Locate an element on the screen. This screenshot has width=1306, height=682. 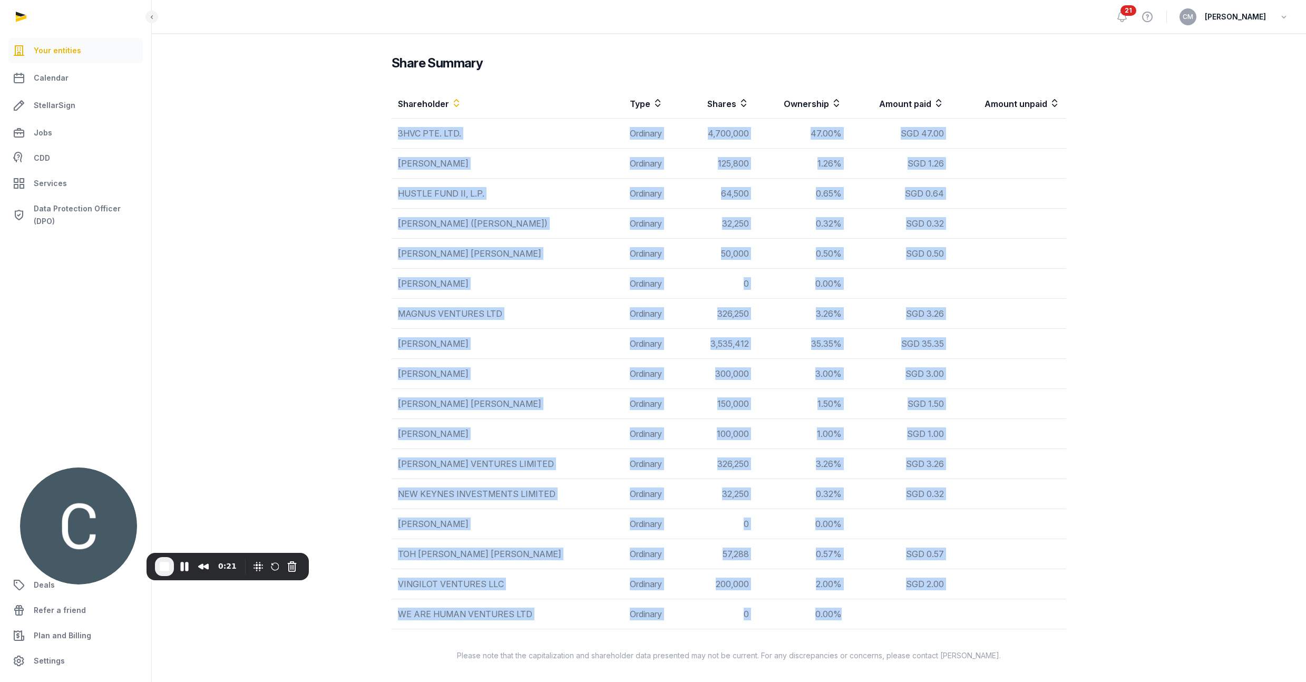
td: 1.00% is located at coordinates (802, 434).